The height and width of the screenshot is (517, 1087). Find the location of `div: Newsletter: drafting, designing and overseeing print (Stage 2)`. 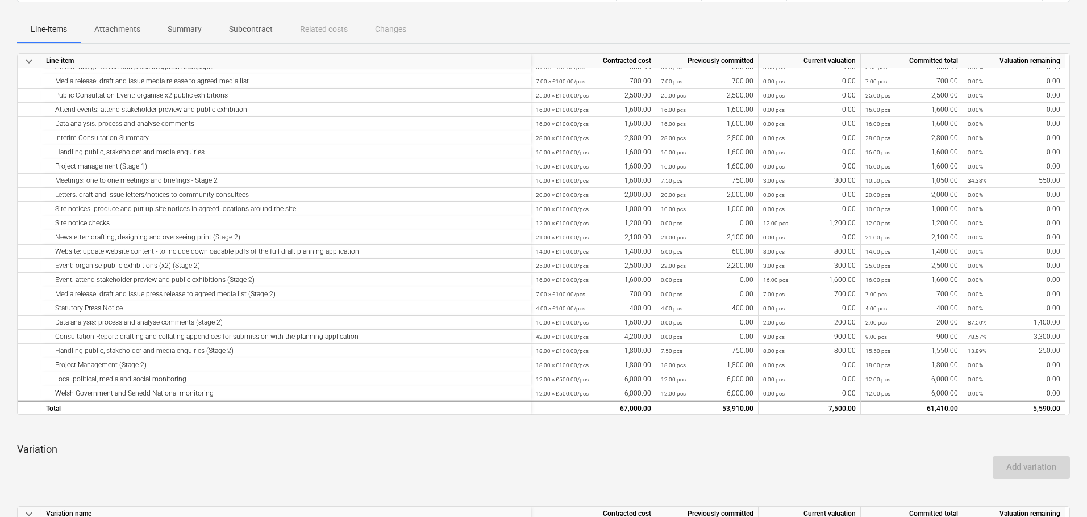

div: Newsletter: drafting, designing and overseeing print (Stage 2) is located at coordinates (286, 237).